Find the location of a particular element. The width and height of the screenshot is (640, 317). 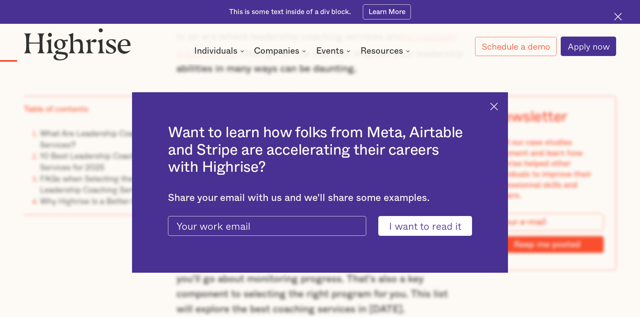

h2: Want to learn how folks from Meta, Airtable and Stripe are accelerating their careers with Highrise? is located at coordinates (320, 150).